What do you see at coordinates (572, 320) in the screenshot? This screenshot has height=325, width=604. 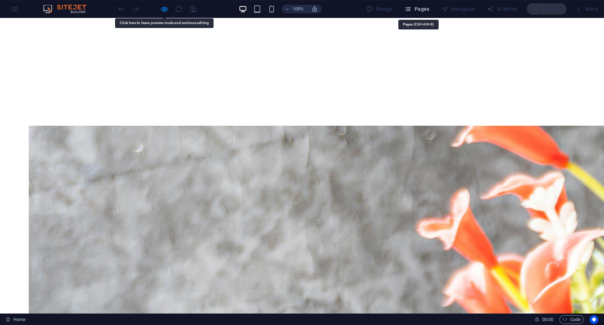 I see `button: Code` at bounding box center [572, 320].